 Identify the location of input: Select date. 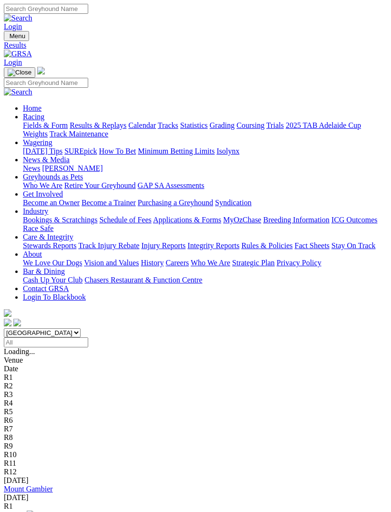
(46, 342).